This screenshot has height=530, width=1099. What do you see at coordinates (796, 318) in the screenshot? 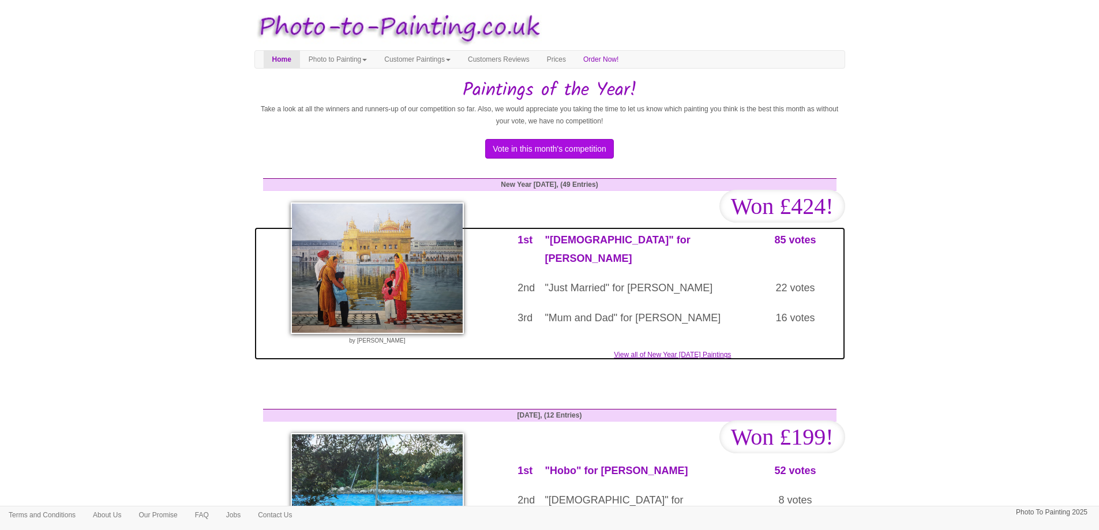
I see `p: 16 votes` at bounding box center [796, 318].